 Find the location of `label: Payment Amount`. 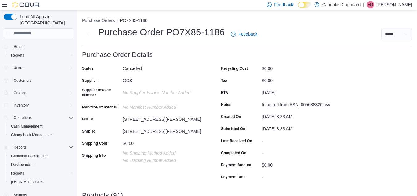

label: Payment Amount is located at coordinates (236, 165).